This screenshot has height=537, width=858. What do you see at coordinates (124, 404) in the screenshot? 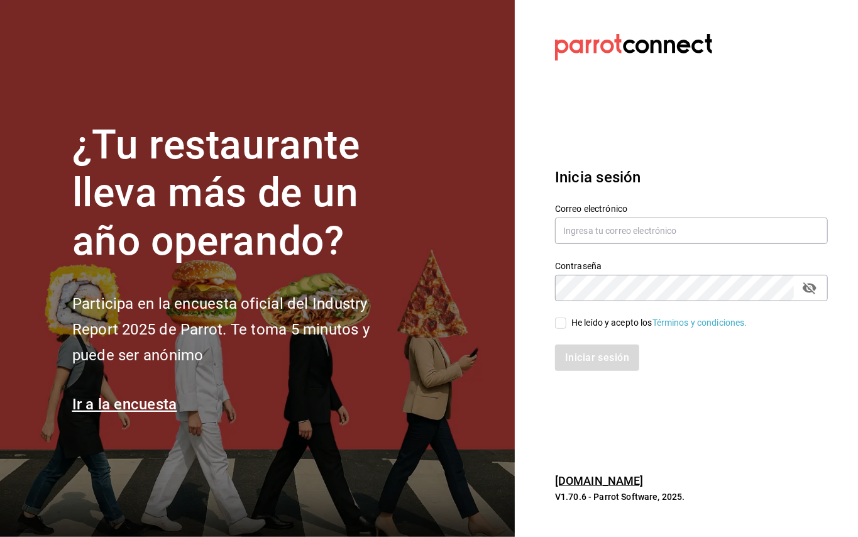
I see `a: Ir a la encuesta` at bounding box center [124, 404].